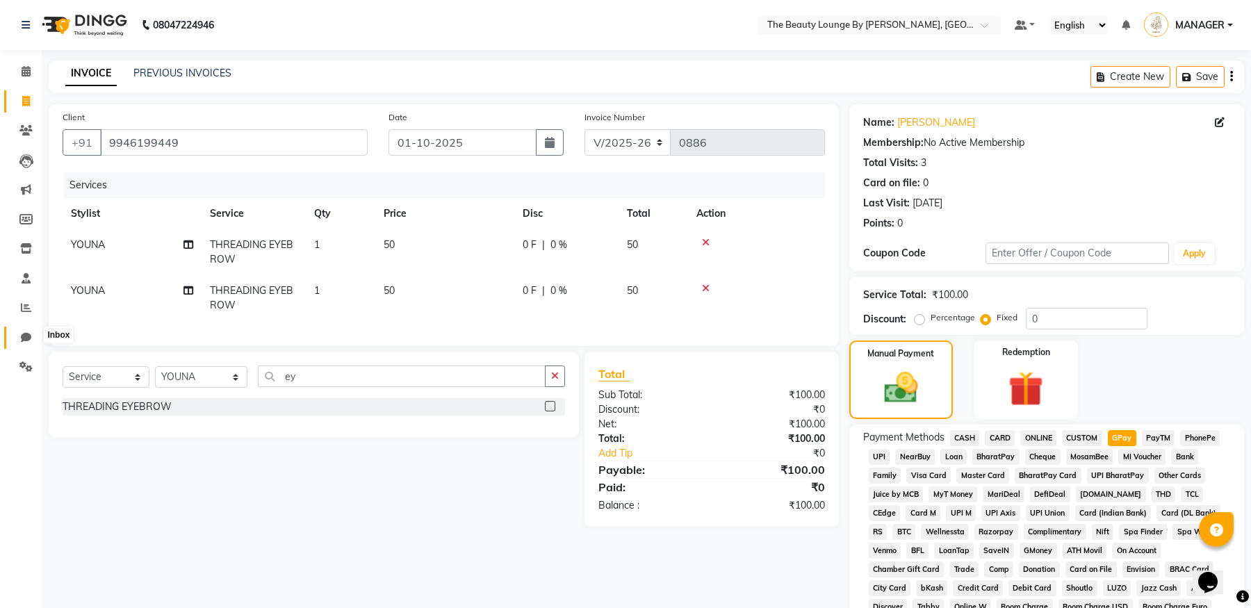  I want to click on span: NearBuy, so click(915, 457).